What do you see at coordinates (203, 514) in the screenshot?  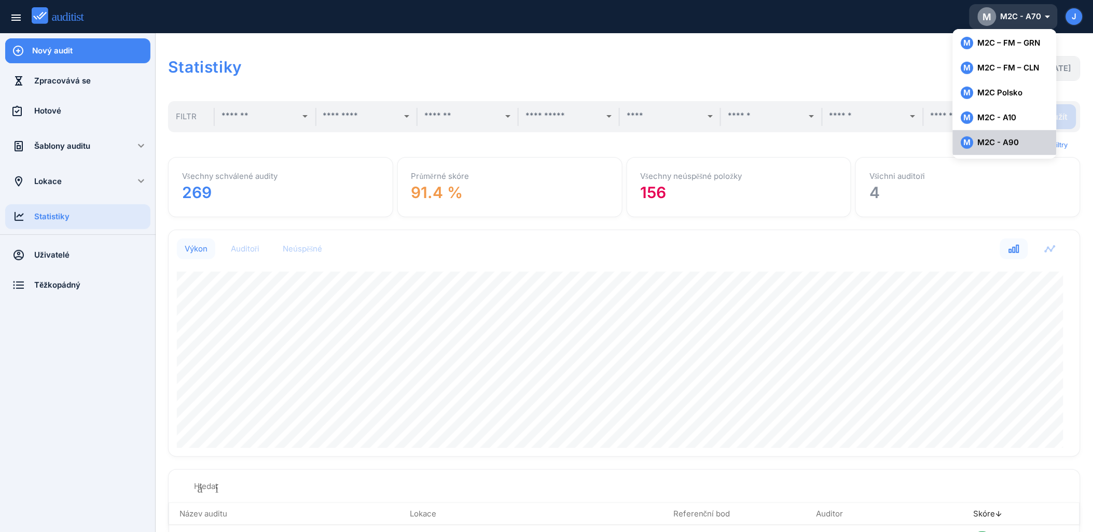 I see `font: Název auditu` at bounding box center [203, 514].